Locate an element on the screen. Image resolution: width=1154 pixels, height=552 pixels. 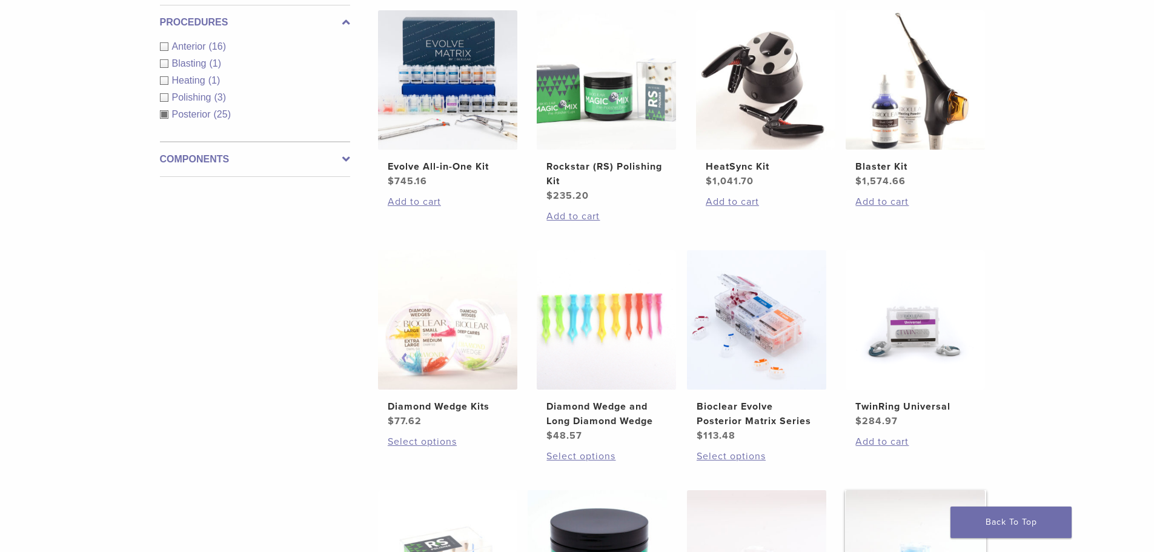
a: Add to cart: “Blaster Kit” is located at coordinates (915, 202).